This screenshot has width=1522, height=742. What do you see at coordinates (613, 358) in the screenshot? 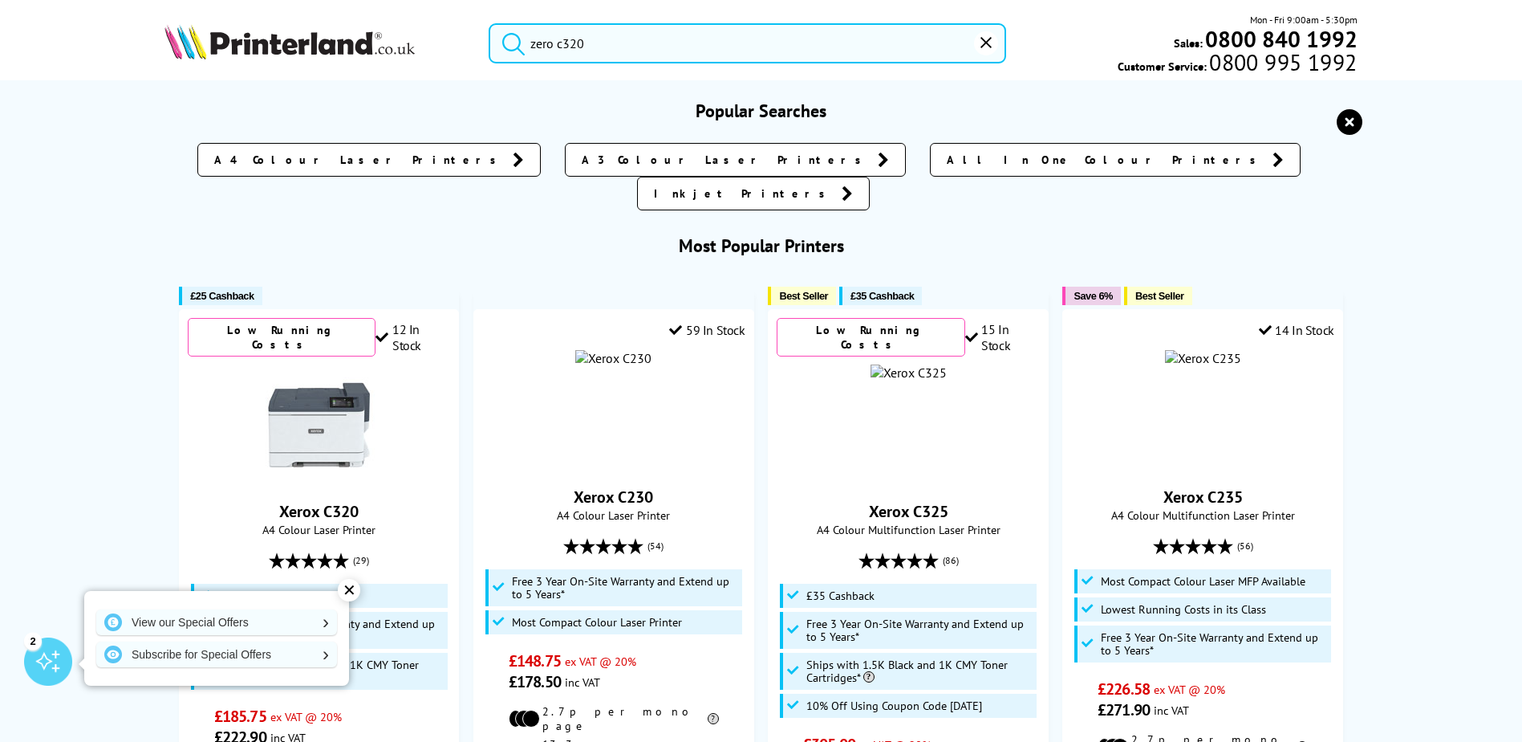
I see `img: Xerox C230` at bounding box center [613, 358].